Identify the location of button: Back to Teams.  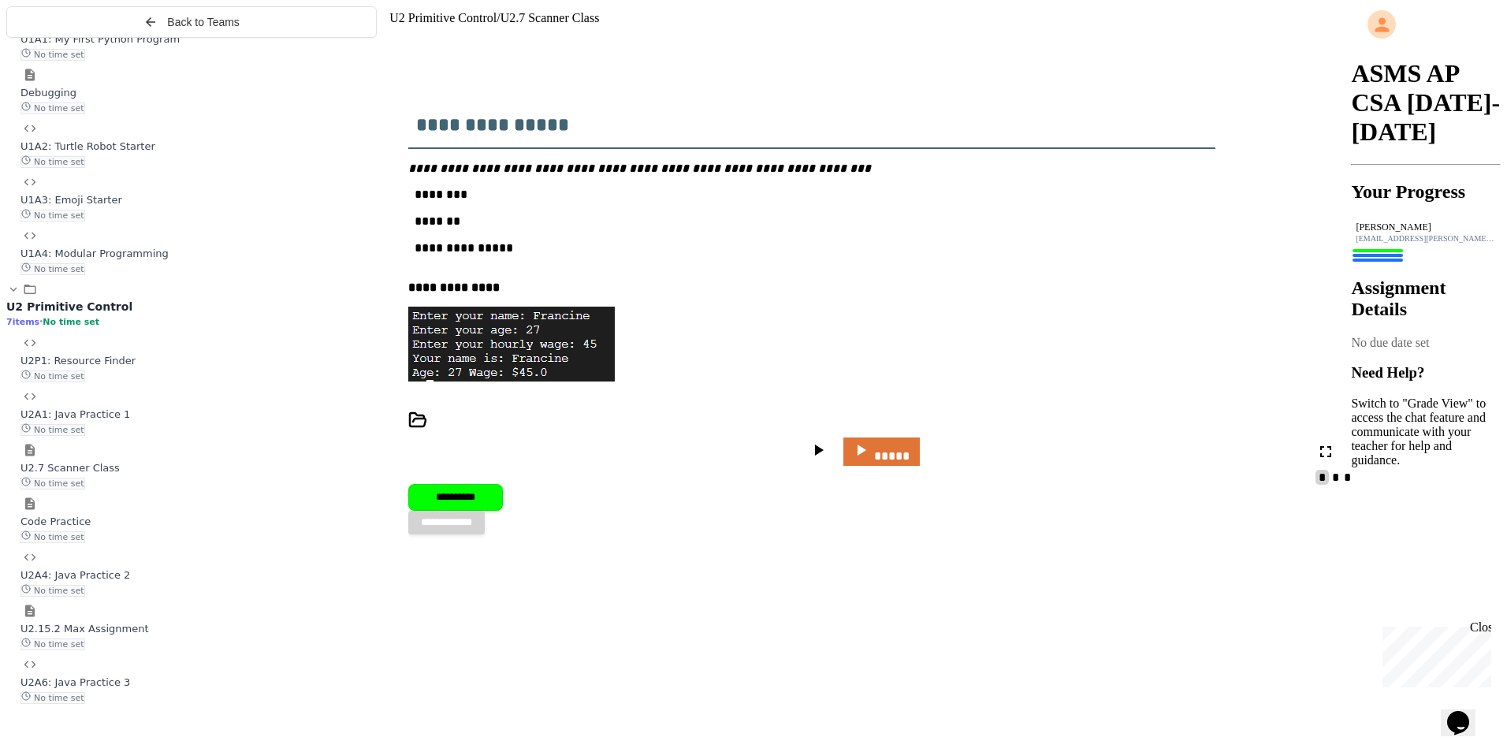
(192, 22).